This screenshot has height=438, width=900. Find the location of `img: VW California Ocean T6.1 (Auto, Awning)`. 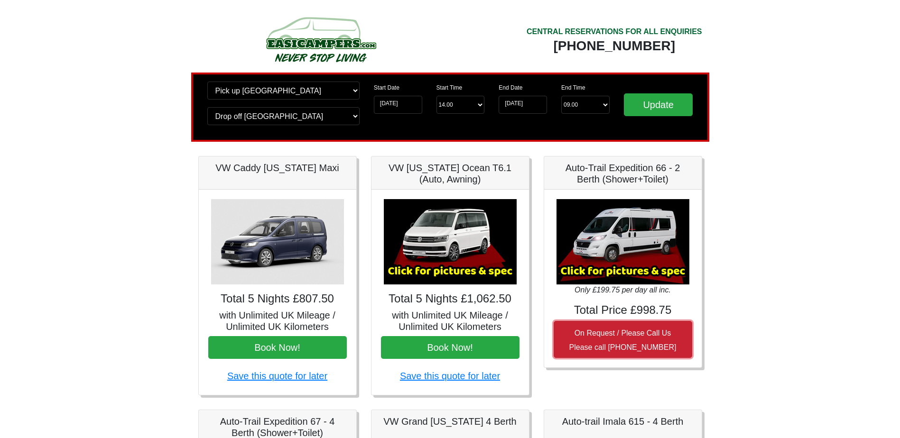

img: VW California Ocean T6.1 (Auto, Awning) is located at coordinates (450, 242).